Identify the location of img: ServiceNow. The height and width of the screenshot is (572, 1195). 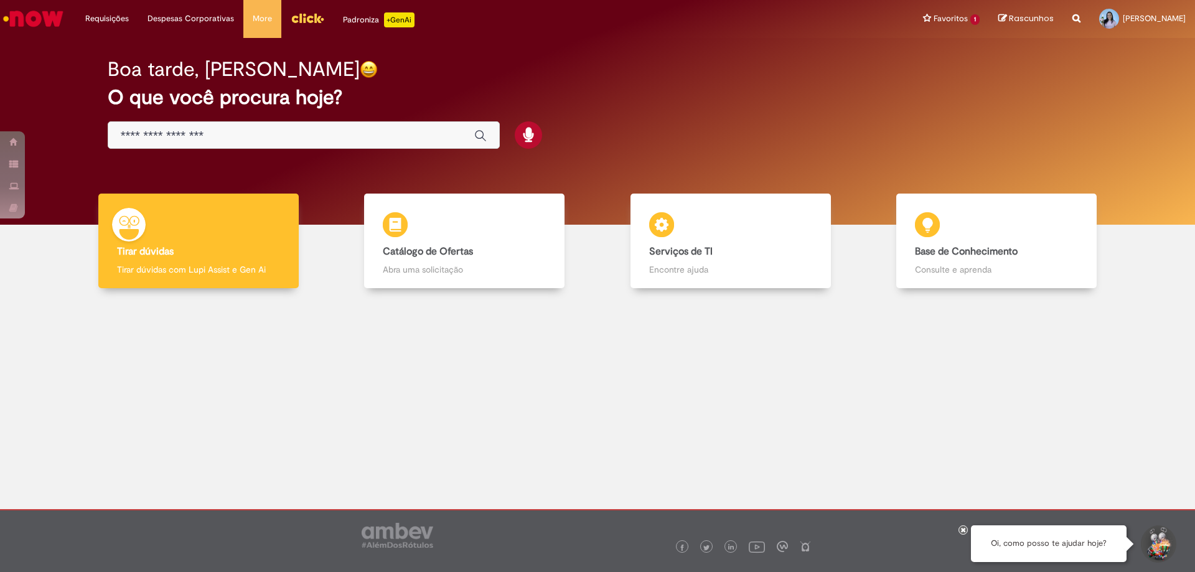
(33, 19).